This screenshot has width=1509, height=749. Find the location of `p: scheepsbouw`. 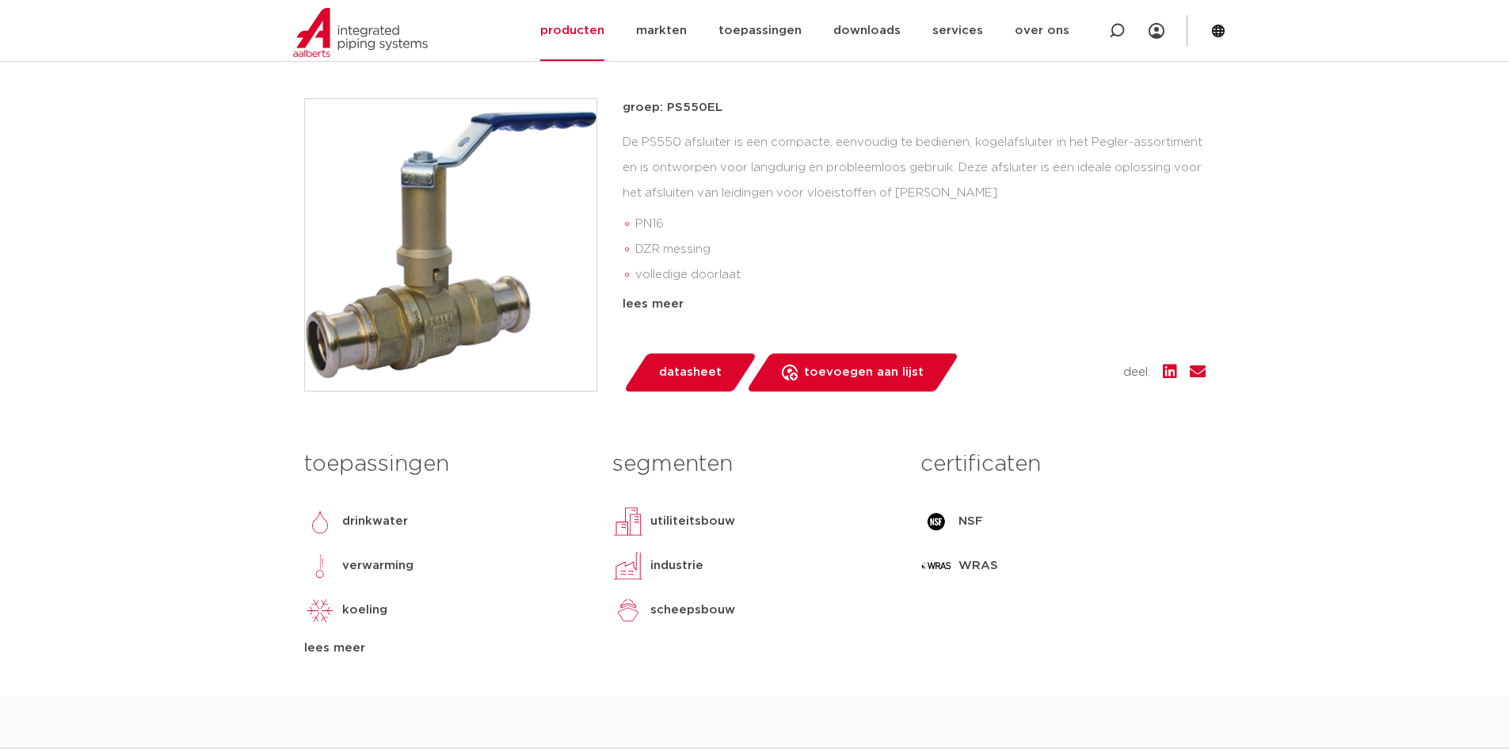

p: scheepsbouw is located at coordinates (692, 610).